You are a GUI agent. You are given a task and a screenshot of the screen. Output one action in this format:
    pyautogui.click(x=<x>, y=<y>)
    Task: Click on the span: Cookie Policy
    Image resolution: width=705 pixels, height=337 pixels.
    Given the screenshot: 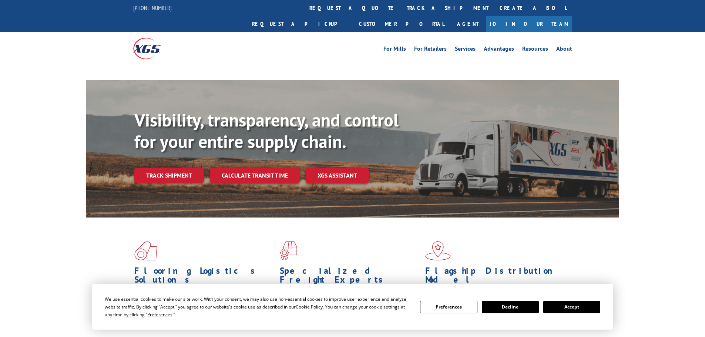 What is the action you would take?
    pyautogui.click(x=309, y=307)
    